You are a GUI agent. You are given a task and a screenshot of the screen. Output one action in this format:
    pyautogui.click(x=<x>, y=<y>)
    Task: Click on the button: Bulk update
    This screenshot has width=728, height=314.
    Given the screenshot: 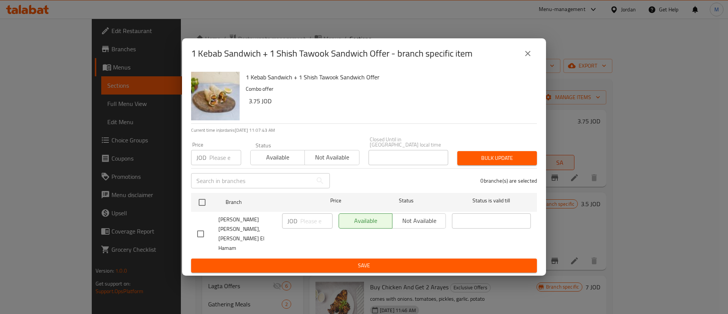 What is the action you would take?
    pyautogui.click(x=497, y=158)
    